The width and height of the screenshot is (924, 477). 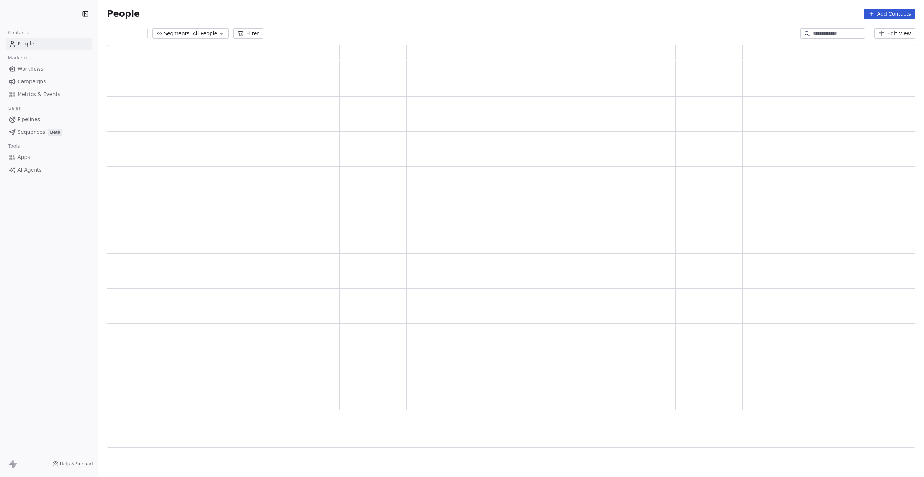 What do you see at coordinates (49, 69) in the screenshot?
I see `a: Workflows` at bounding box center [49, 69].